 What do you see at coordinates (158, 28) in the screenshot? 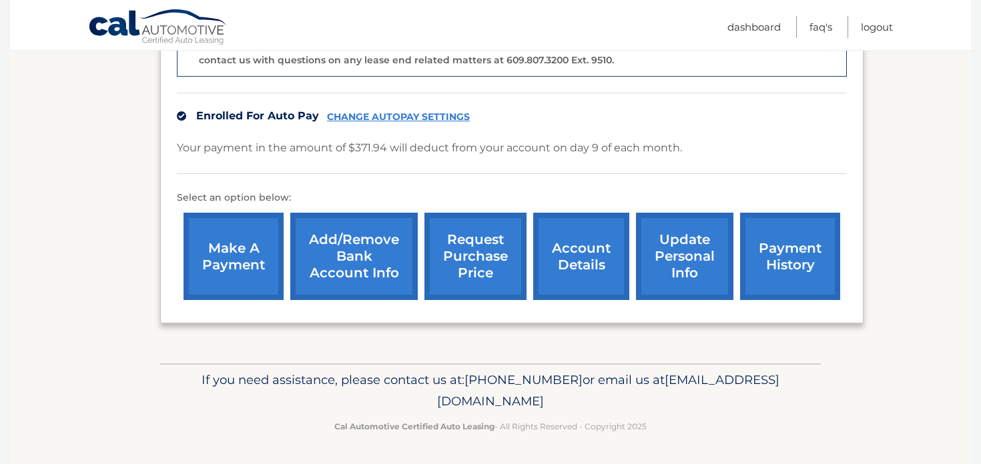
I see `a: Cal Automotive` at bounding box center [158, 28].